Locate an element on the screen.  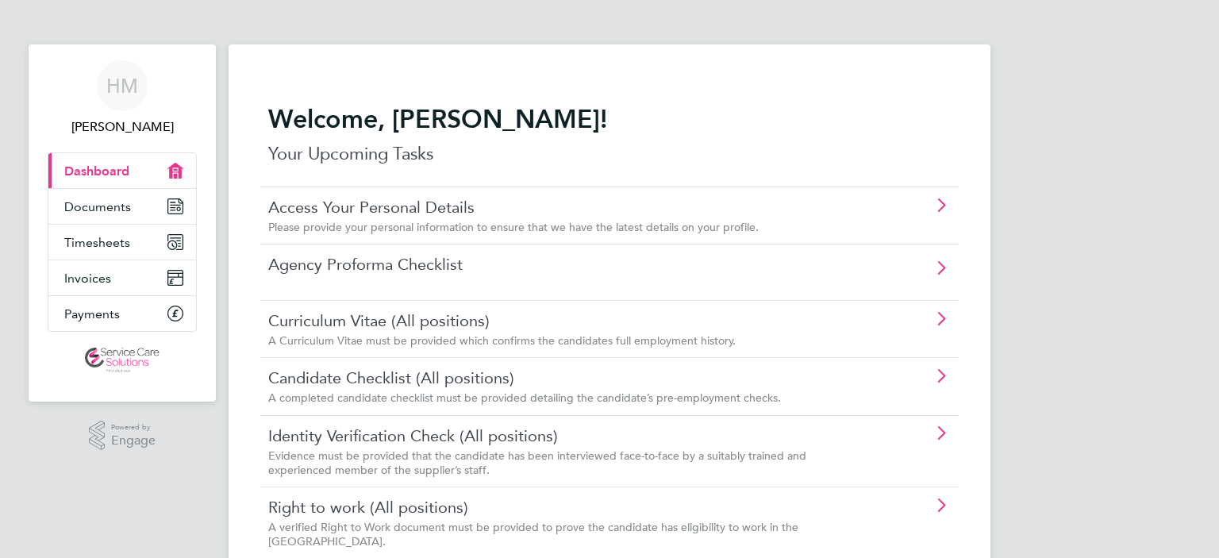
span: Please provide your personal information to ensure that we have the latest details on your profile. is located at coordinates (513, 227).